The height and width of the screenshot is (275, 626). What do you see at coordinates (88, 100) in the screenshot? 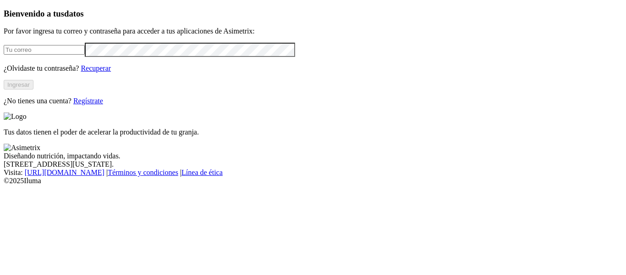
I see `a: Regístrate` at bounding box center [88, 100].